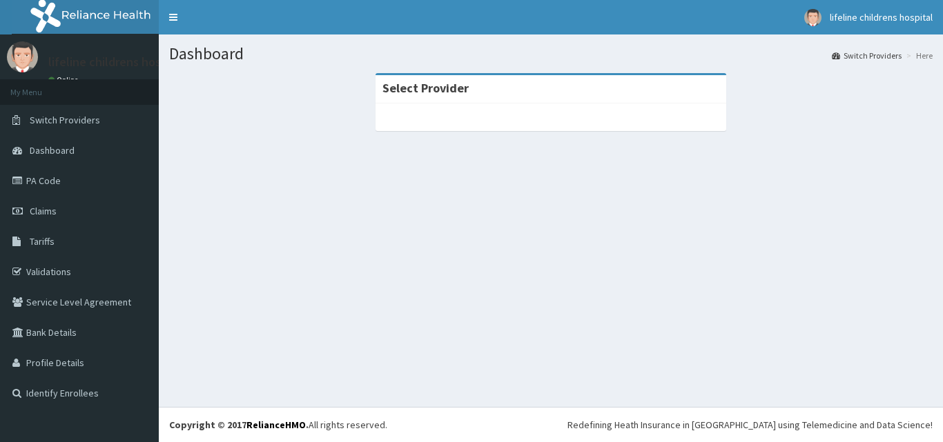 Image resolution: width=943 pixels, height=442 pixels. I want to click on a: Switch Providers, so click(866, 55).